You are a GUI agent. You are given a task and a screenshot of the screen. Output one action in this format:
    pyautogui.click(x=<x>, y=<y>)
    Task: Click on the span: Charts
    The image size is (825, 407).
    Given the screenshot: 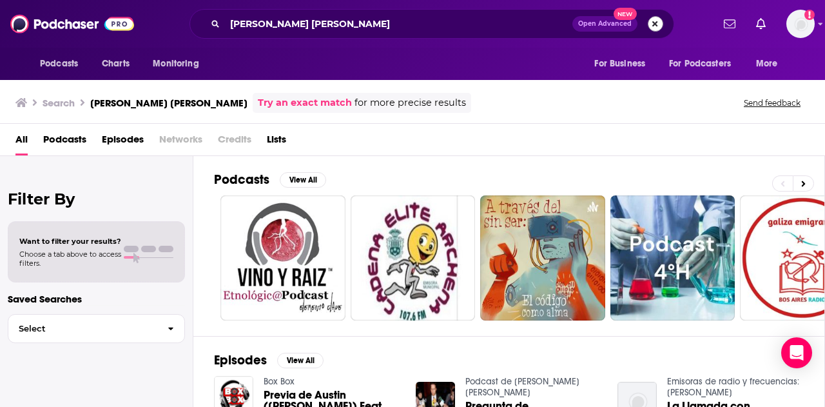 What is the action you would take?
    pyautogui.click(x=115, y=64)
    